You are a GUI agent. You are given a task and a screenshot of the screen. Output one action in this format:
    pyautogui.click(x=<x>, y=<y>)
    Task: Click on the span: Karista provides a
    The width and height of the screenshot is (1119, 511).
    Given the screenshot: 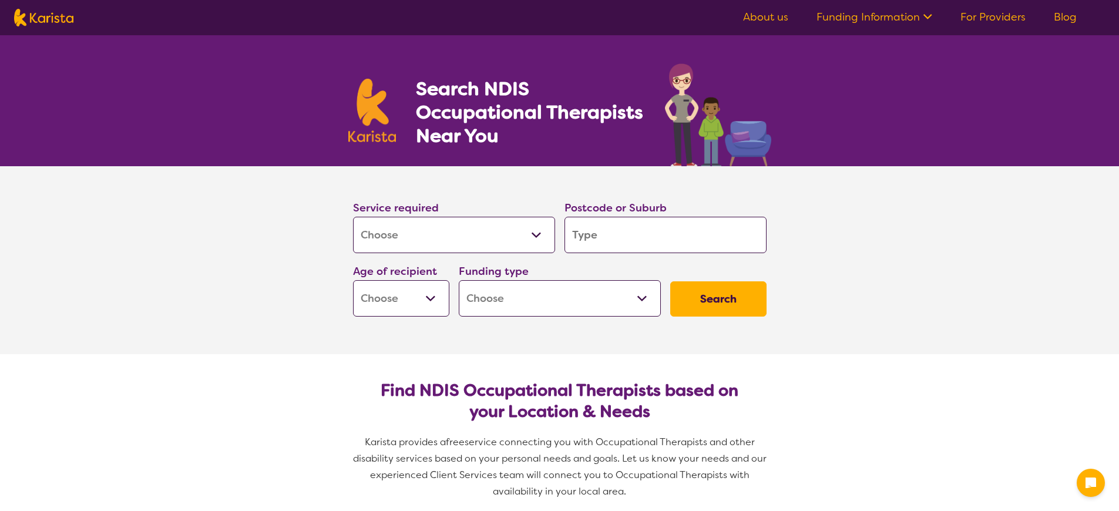 What is the action you would take?
    pyautogui.click(x=405, y=442)
    